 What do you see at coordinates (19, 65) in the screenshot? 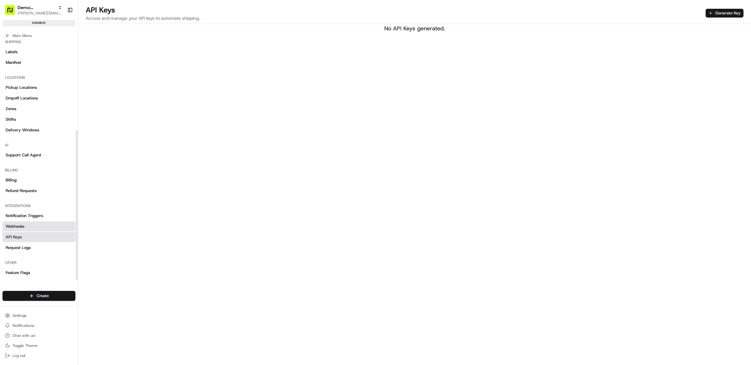
I see `img: 4037041995827_4c49e92c6e3ed2e3ec13_72.png` at bounding box center [19, 65].